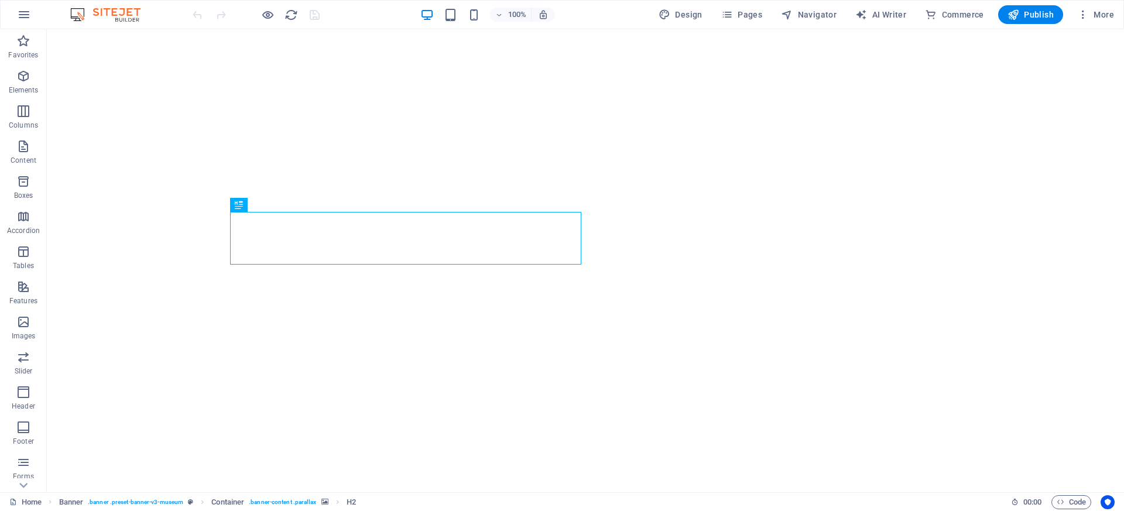  I want to click on span: Commerce, so click(955, 15).